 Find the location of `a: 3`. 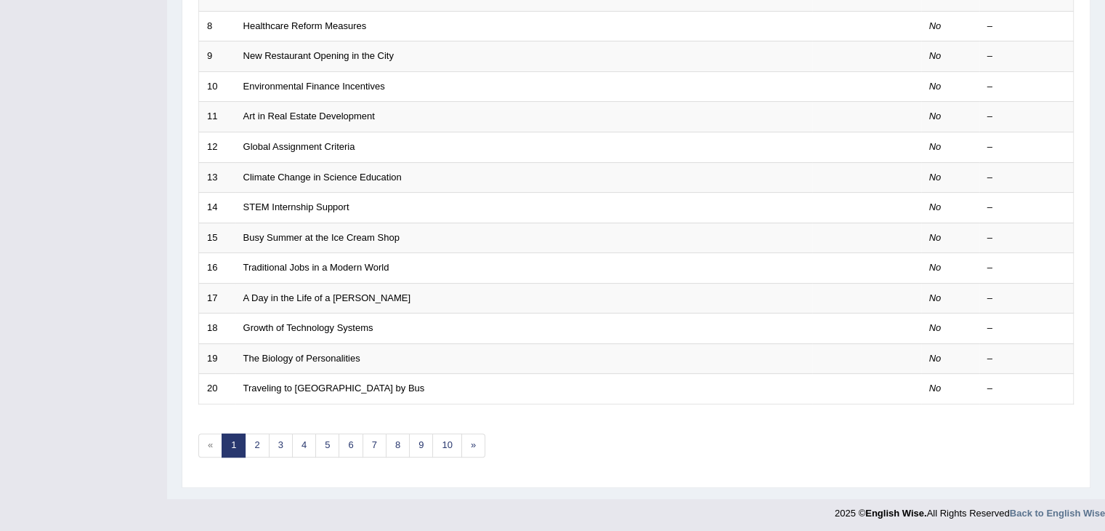

a: 3 is located at coordinates (281, 445).